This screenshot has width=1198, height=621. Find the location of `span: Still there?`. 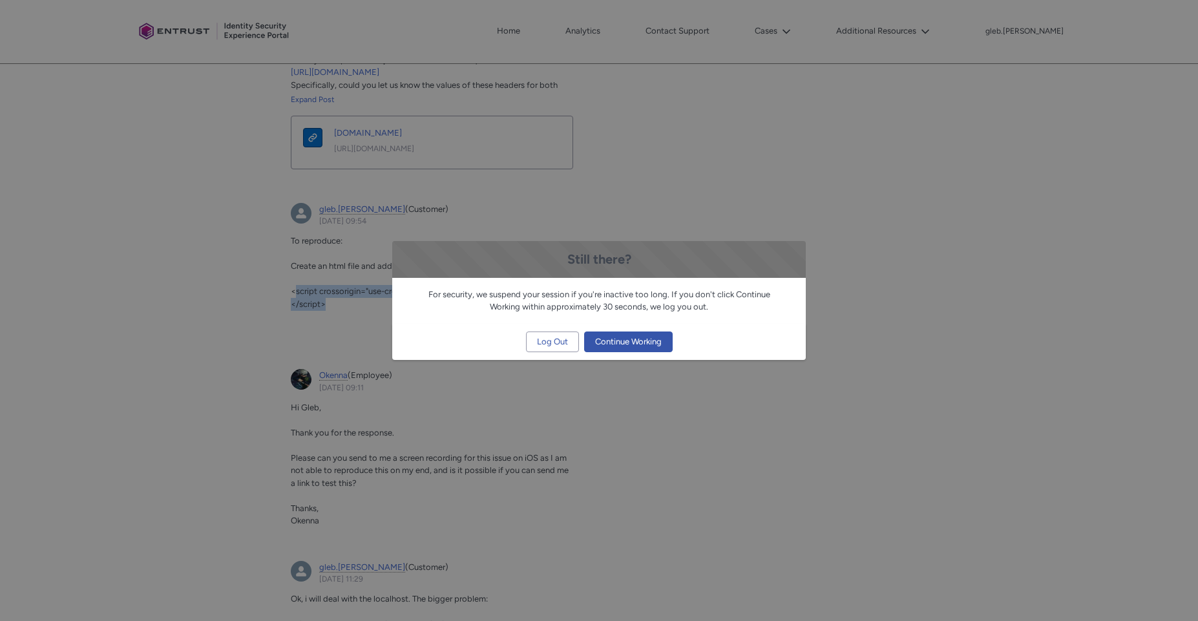

span: Still there? is located at coordinates (599, 259).